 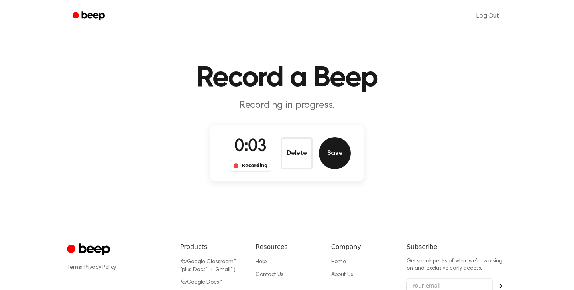 I want to click on a: Terms, so click(x=75, y=267).